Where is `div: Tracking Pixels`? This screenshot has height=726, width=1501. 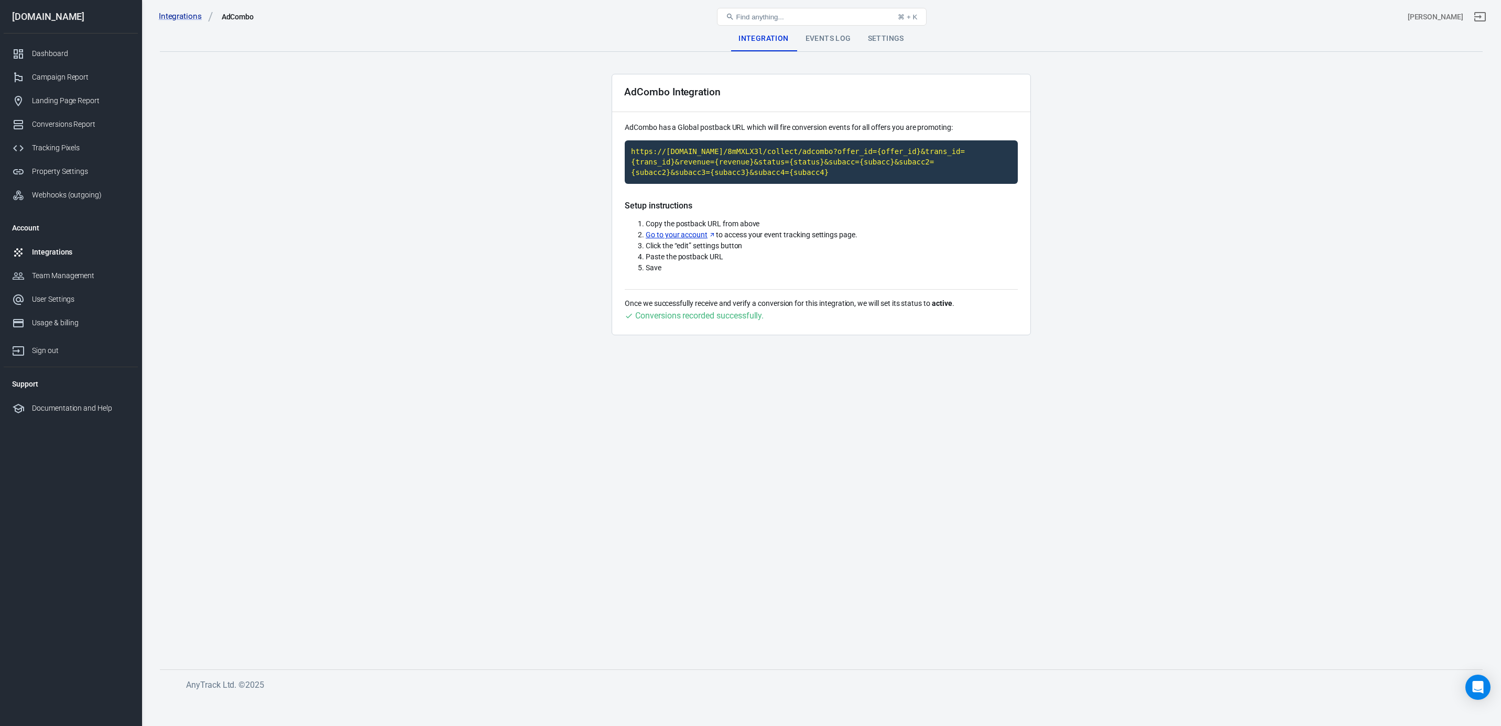
div: Tracking Pixels is located at coordinates (81, 148).